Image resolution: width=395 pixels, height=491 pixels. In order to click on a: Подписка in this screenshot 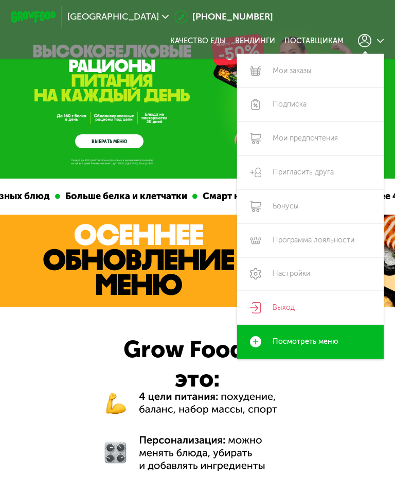, I will do `click(310, 104)`.